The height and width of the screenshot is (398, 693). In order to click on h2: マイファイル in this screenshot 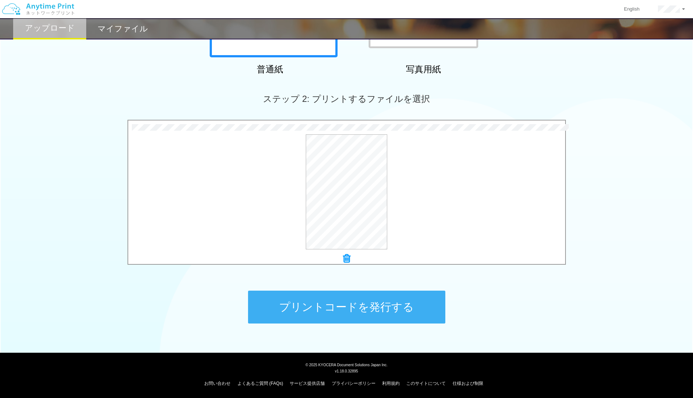, I will do `click(123, 29)`.